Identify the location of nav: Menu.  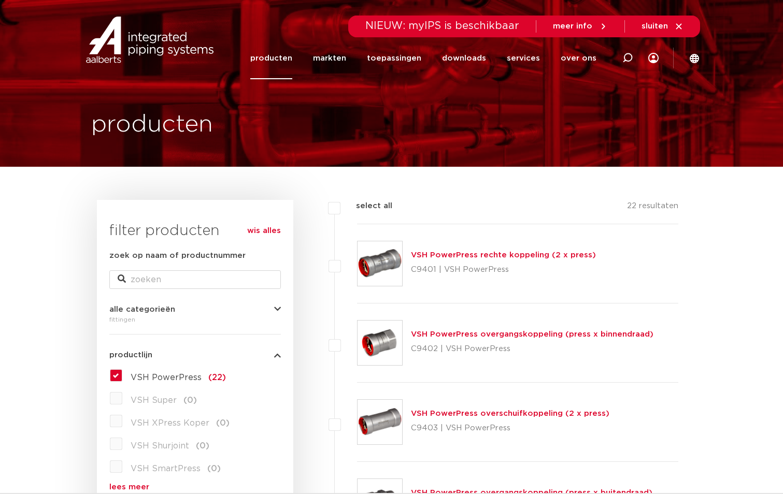
(423, 58).